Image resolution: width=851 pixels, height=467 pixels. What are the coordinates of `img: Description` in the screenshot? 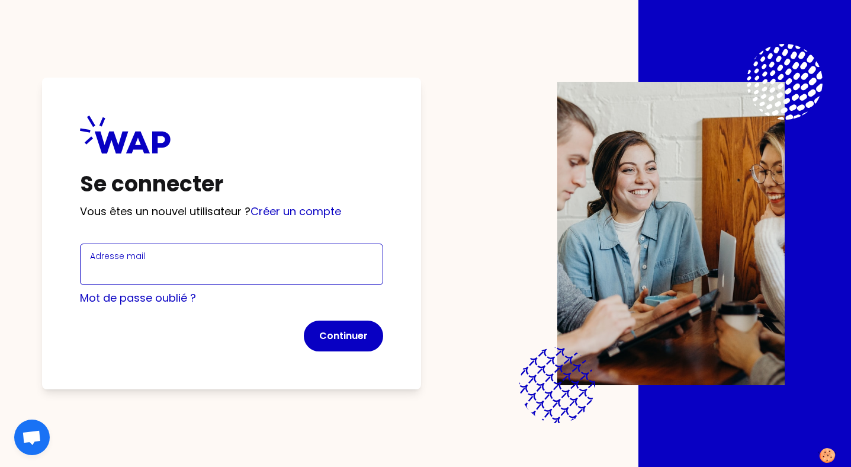 It's located at (671, 233).